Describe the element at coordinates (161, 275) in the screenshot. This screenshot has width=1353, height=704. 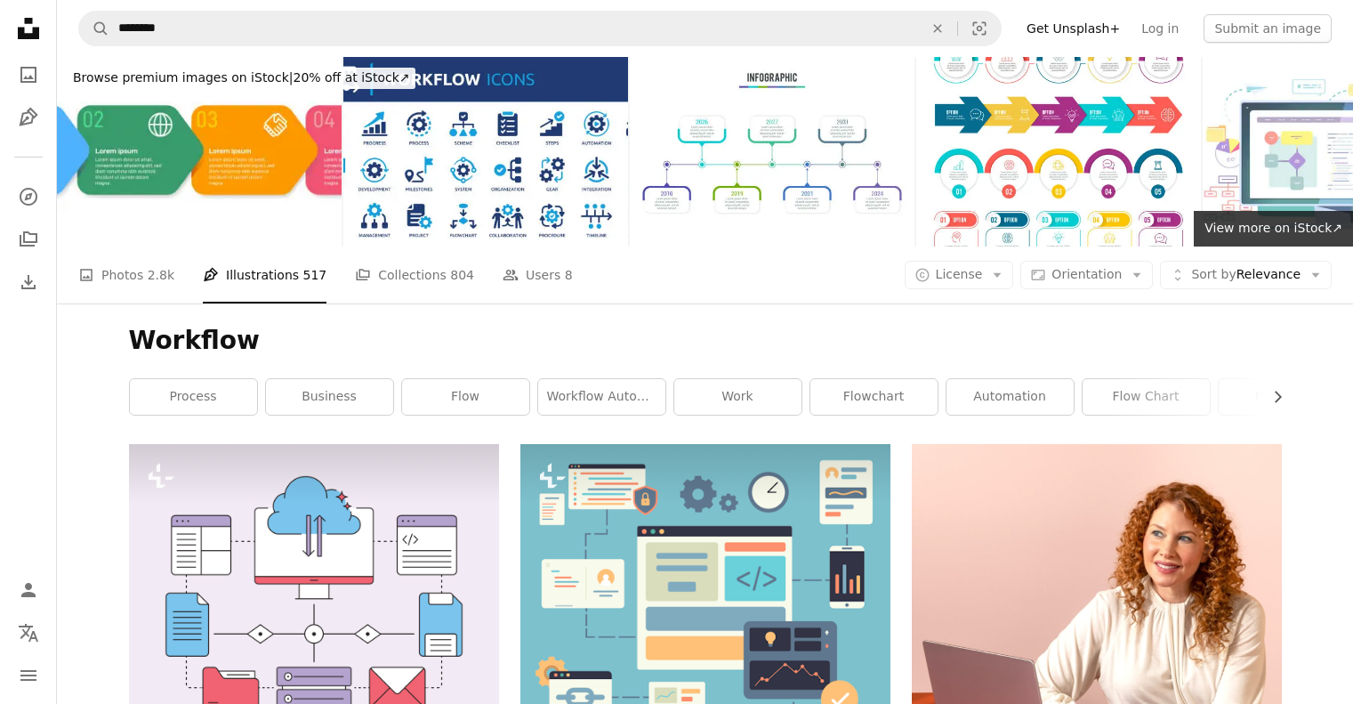
I see `span: 2.8k` at that location.